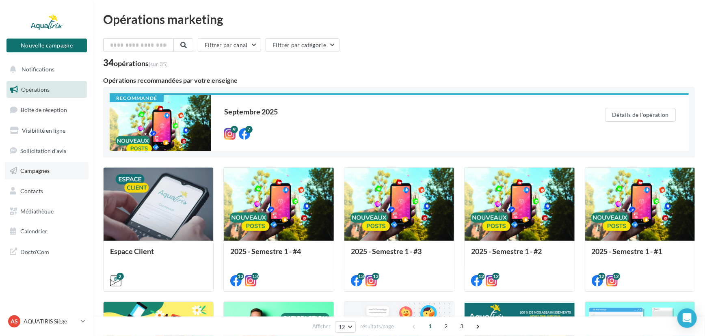 The width and height of the screenshot is (705, 336). I want to click on a: AS AQUATIRIS Siège, so click(47, 322).